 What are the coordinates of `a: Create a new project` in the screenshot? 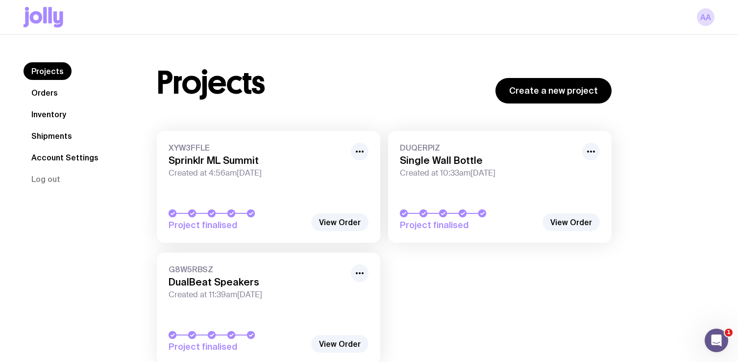 It's located at (553, 91).